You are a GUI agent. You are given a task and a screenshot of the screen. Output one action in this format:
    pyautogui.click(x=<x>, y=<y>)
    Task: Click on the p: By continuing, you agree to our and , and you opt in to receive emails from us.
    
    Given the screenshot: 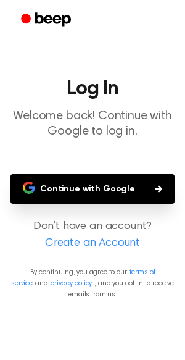 What is the action you would take?
    pyautogui.click(x=93, y=283)
    